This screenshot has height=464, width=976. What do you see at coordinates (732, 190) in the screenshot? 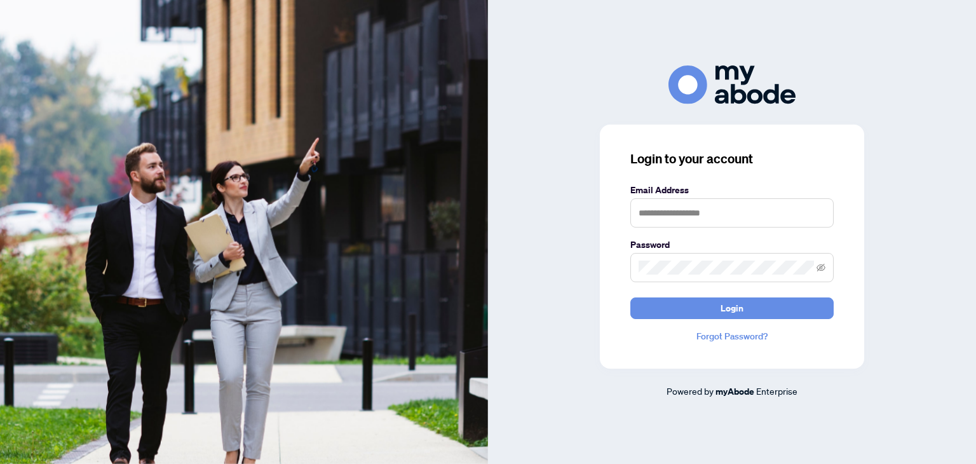
I see `label: Email Address` at bounding box center [732, 190].